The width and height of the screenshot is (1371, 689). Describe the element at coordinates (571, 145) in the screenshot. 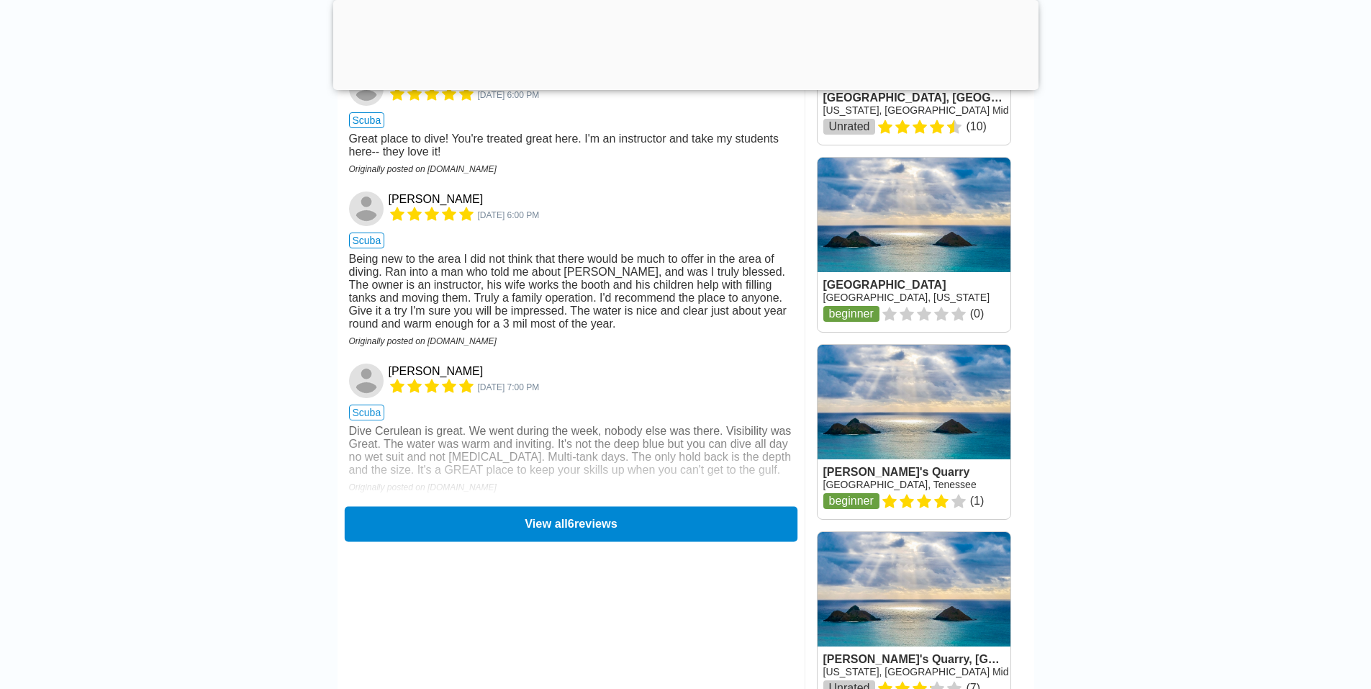

I see `div: Great place to dive! You're treated great here. I'm an instructor and take my students here-- the...` at that location.